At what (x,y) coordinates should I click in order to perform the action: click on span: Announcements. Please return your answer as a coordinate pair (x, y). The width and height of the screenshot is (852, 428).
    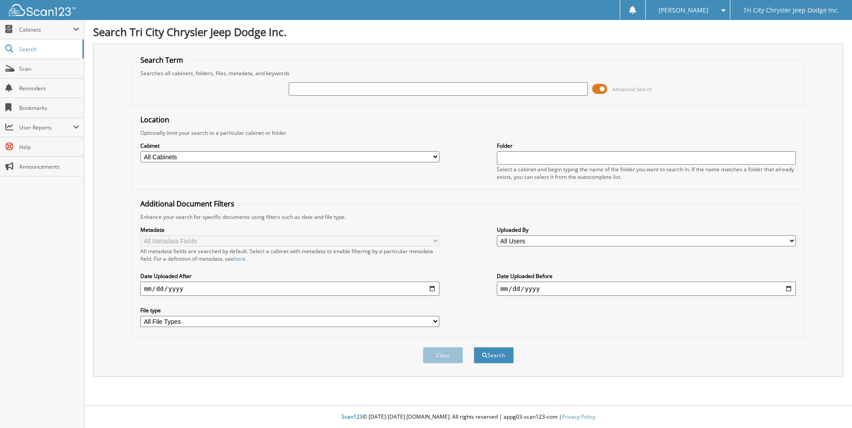
    Looking at the image, I should click on (49, 167).